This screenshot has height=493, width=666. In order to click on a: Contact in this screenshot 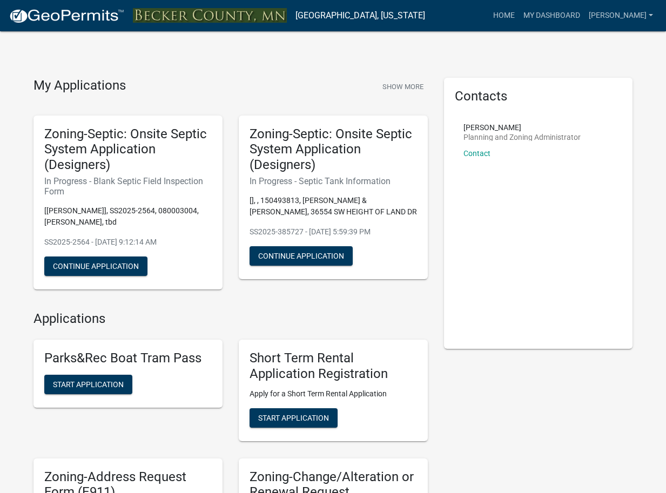, I will do `click(477, 153)`.